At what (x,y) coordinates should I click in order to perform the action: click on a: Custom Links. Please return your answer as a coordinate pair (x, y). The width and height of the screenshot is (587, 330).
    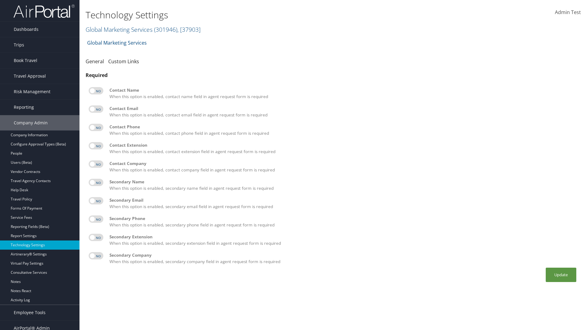
    Looking at the image, I should click on (123, 61).